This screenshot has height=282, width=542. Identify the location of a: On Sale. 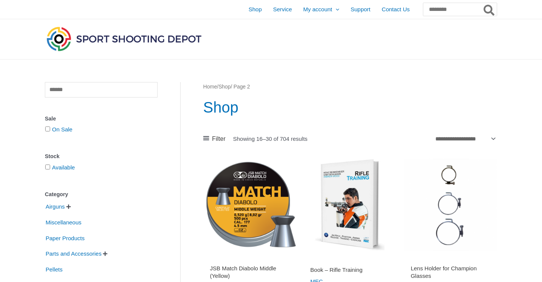
(62, 129).